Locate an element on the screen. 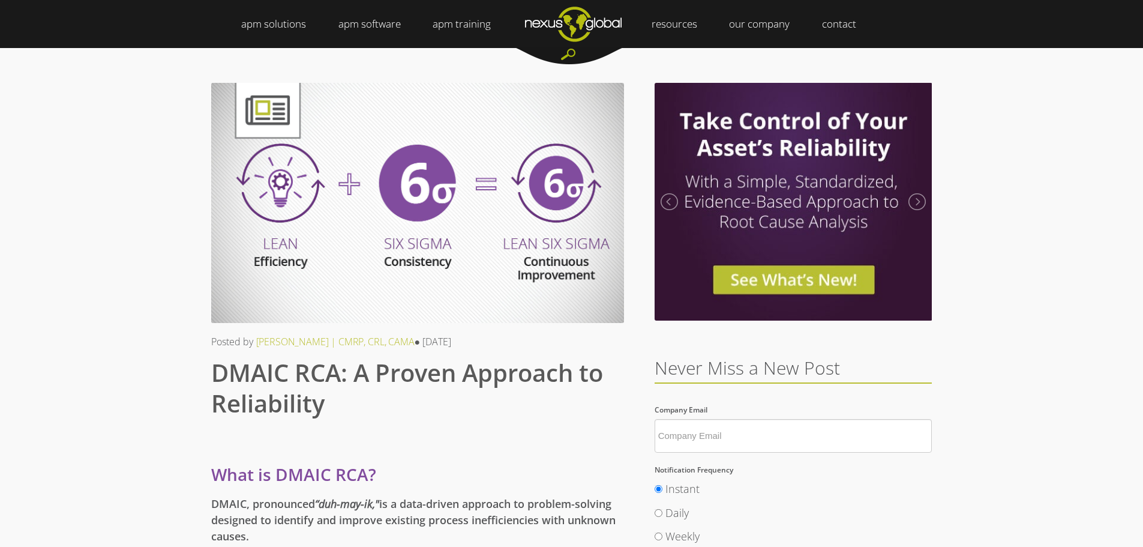 This screenshot has width=1143, height=547. h5: DMAIC, pronounced is a data-driven approach to problem-solving designed to identify and improve e... is located at coordinates (418, 520).